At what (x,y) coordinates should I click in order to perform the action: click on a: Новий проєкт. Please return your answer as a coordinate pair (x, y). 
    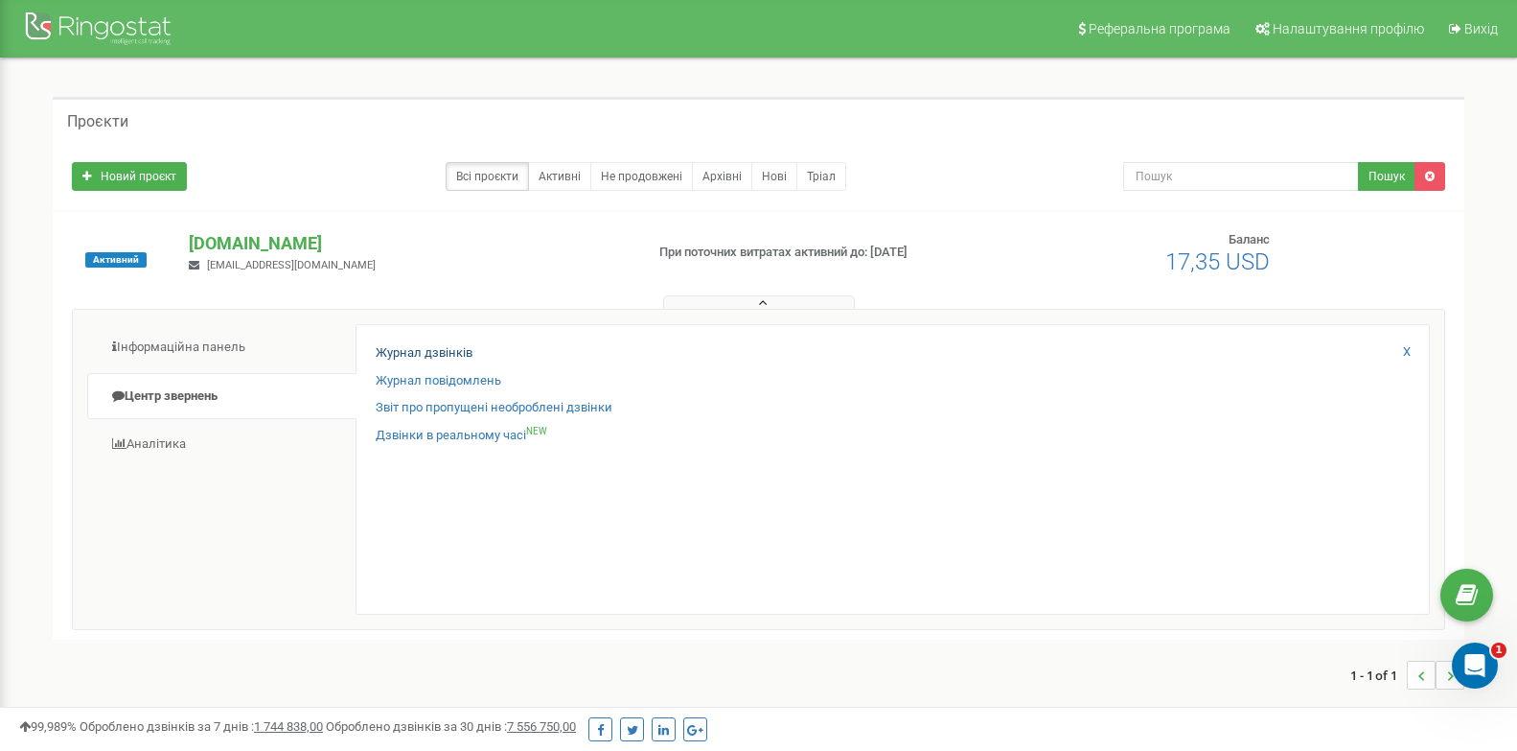
    Looking at the image, I should click on (129, 176).